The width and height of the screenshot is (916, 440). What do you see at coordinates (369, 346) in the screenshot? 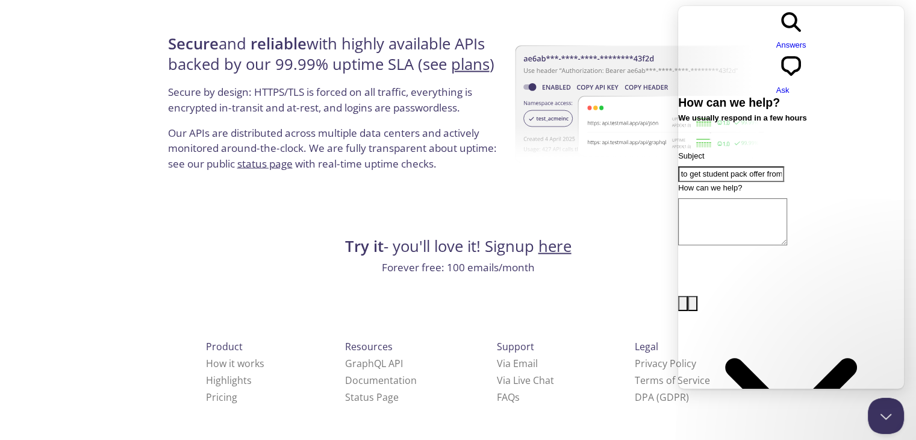
I see `span: Resources` at bounding box center [369, 346].